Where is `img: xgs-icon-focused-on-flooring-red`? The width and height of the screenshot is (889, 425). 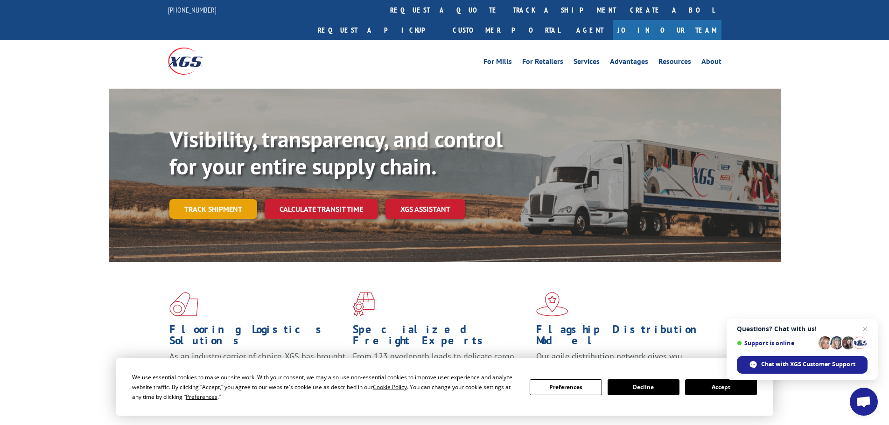 img: xgs-icon-focused-on-flooring-red is located at coordinates (363, 304).